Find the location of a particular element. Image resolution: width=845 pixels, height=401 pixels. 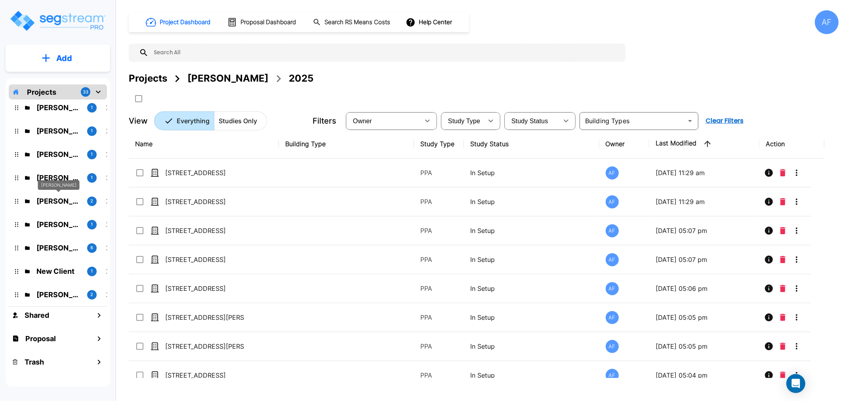

span: Owner is located at coordinates (362, 121).